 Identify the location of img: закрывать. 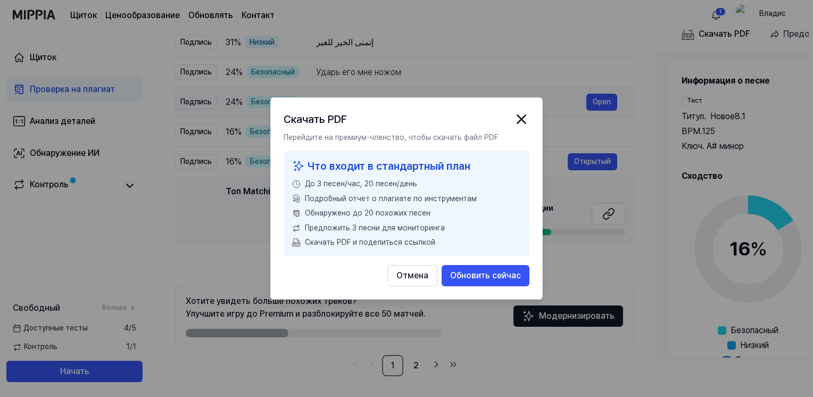
(521, 119).